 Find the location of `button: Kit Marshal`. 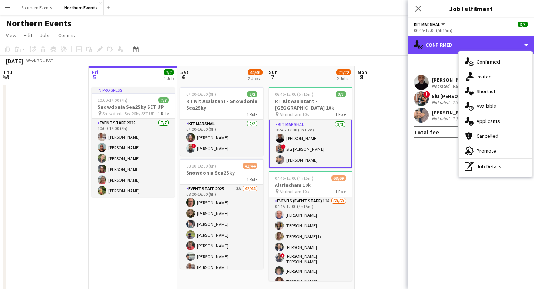

button: Kit Marshal is located at coordinates (430, 24).